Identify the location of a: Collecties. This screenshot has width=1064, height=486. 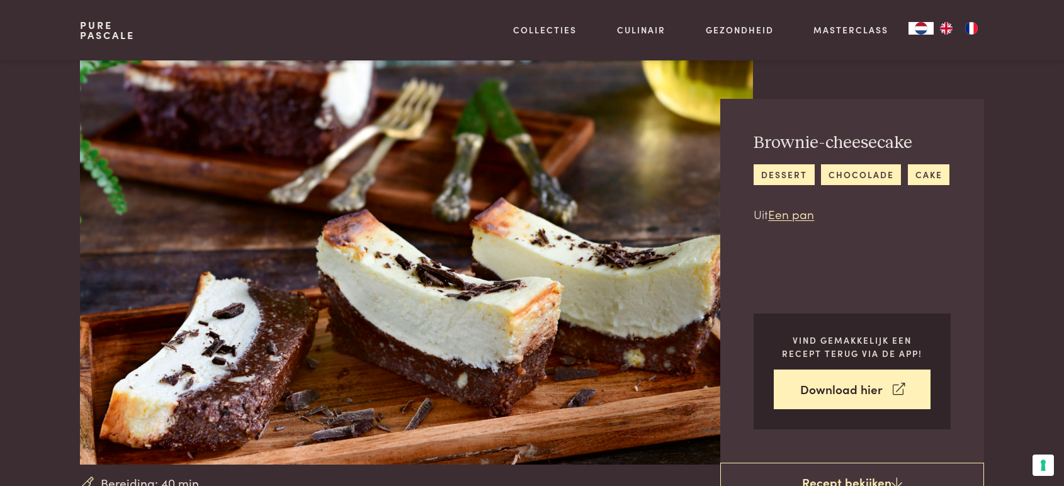
(545, 30).